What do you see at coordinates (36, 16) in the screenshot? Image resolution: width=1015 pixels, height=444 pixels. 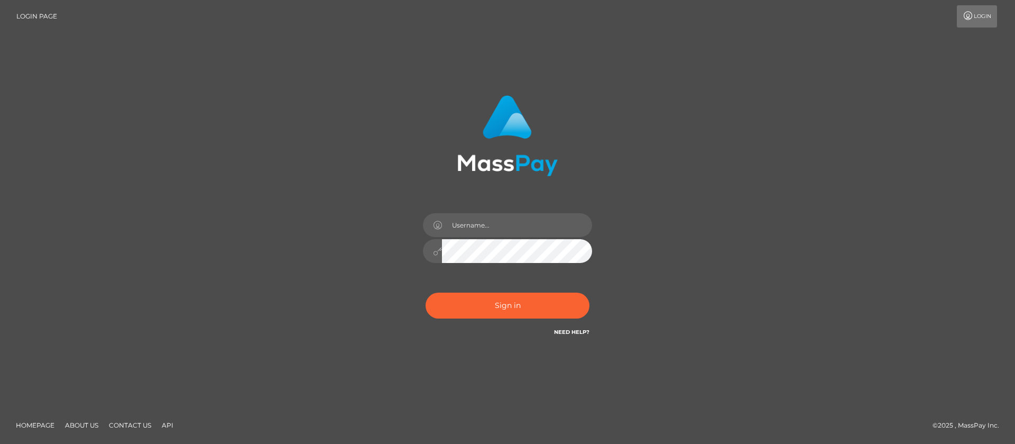 I see `a: Login Page` at bounding box center [36, 16].